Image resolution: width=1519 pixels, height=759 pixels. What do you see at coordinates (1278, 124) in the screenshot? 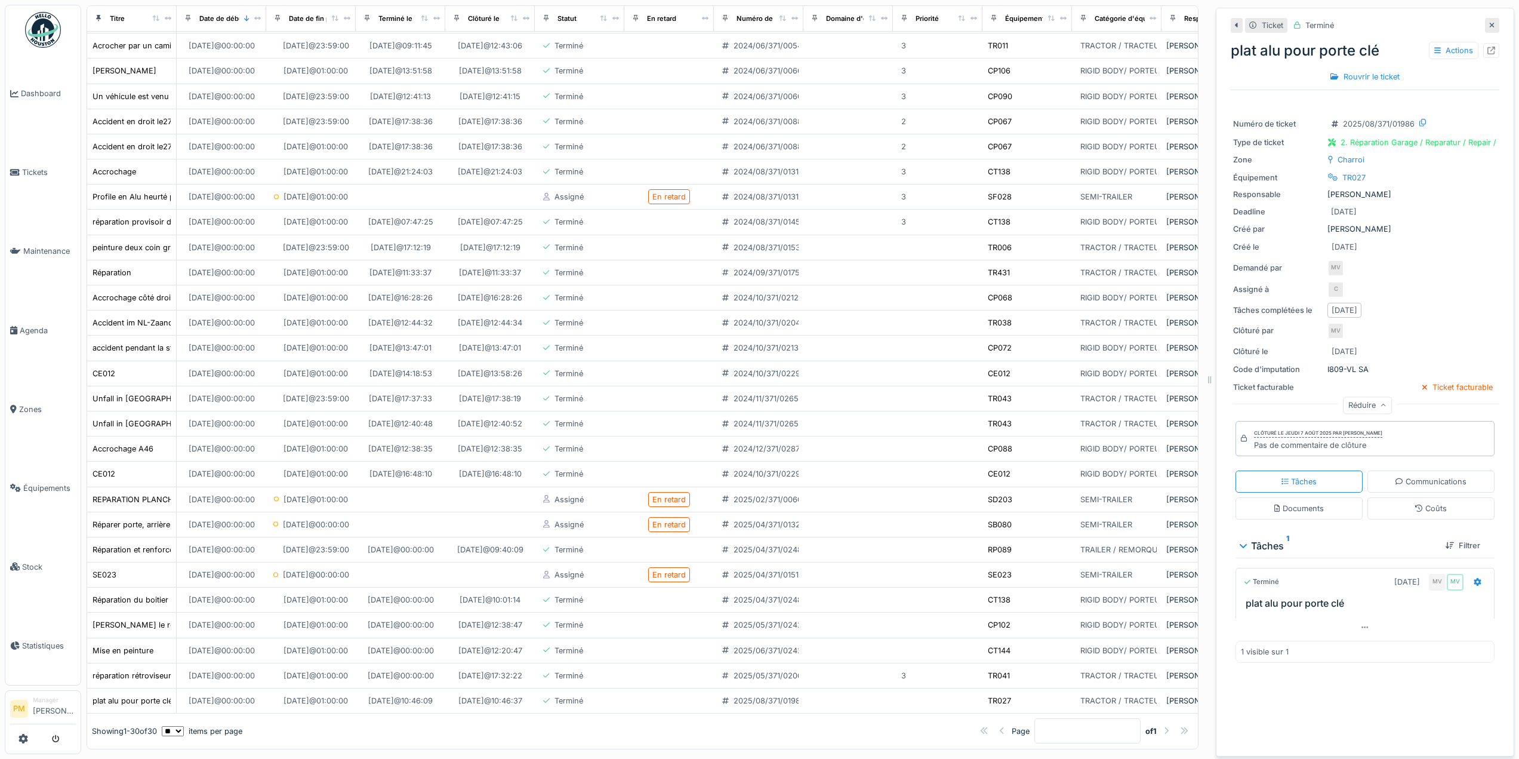
I see `div: Numéro de ticket` at bounding box center [1278, 124].